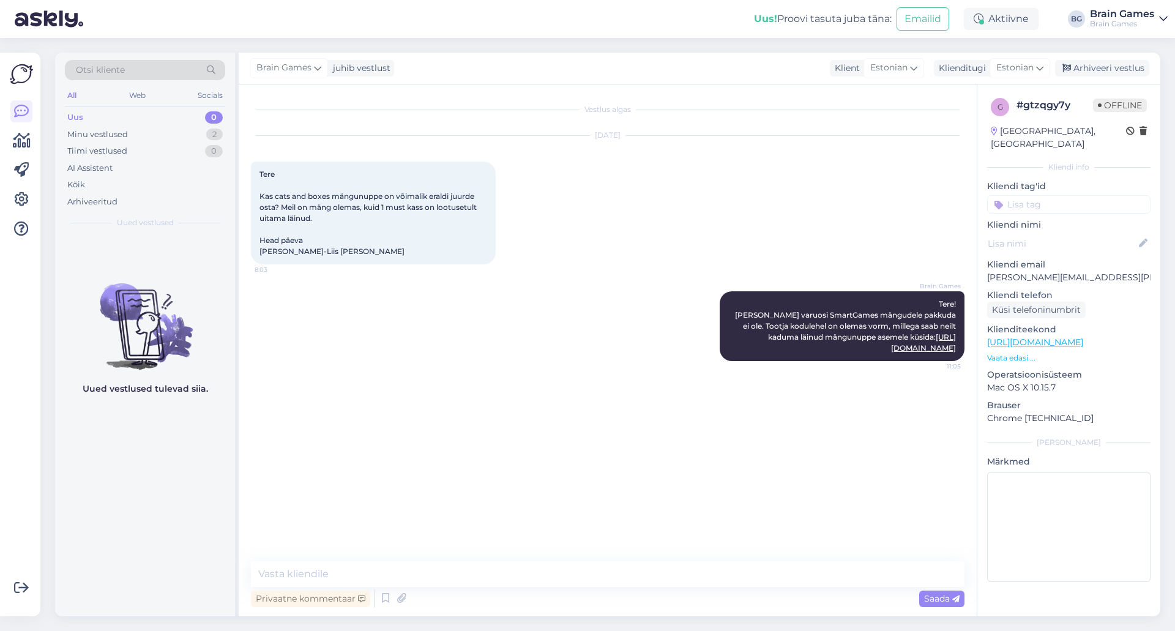 Image resolution: width=1175 pixels, height=631 pixels. I want to click on a: Brain GamesBrain Games, so click(1128, 19).